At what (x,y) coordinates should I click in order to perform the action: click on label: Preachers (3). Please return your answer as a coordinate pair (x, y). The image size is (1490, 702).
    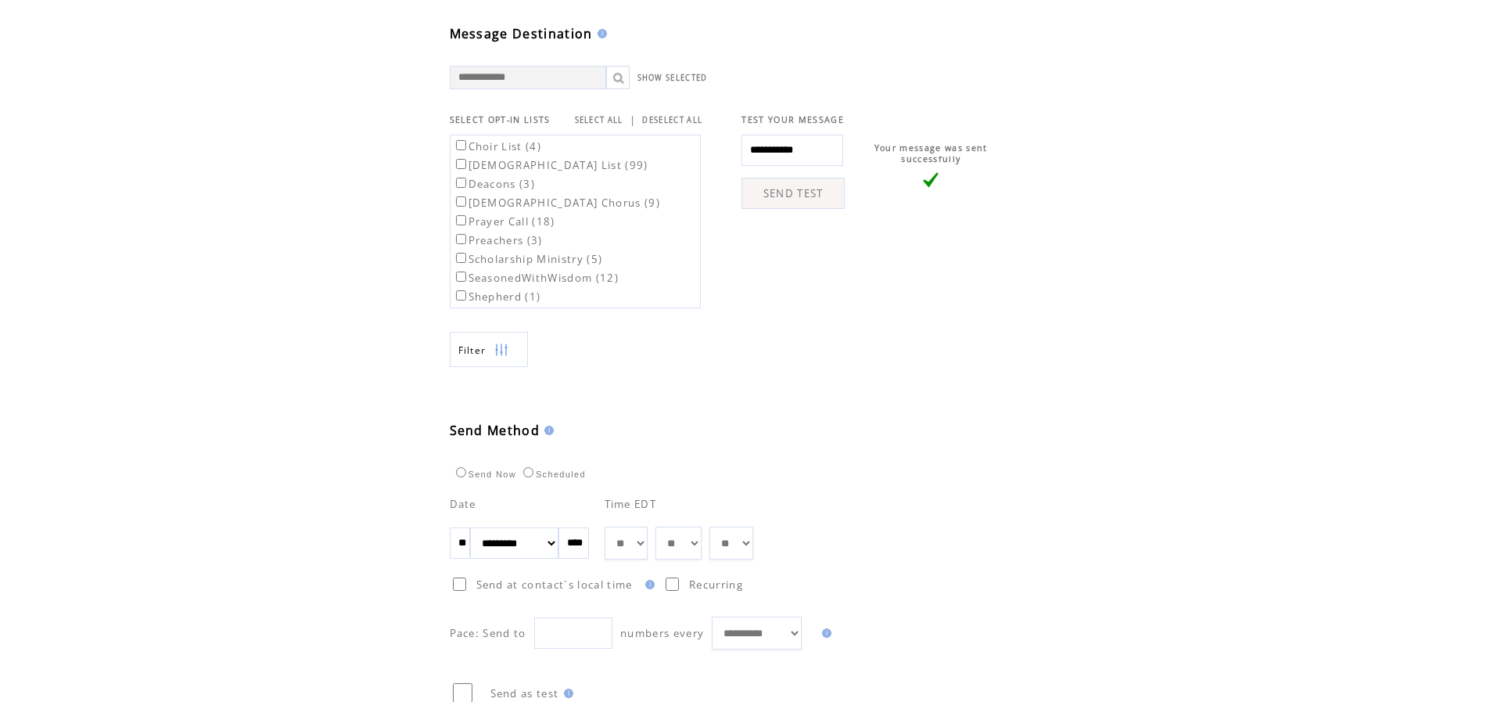
    Looking at the image, I should click on (497, 240).